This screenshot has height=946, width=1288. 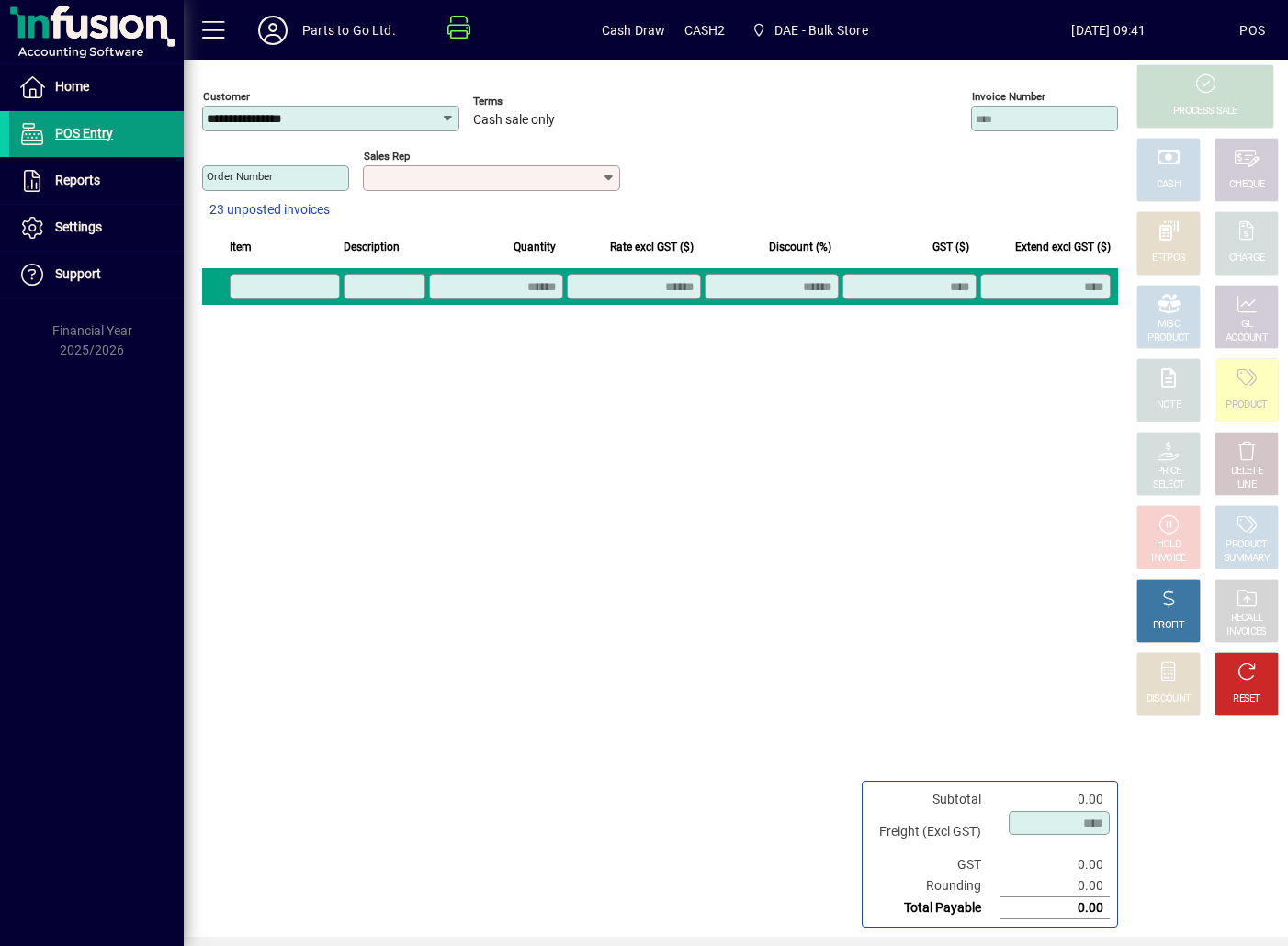 What do you see at coordinates (1168, 185) in the screenshot?
I see `div: CASH` at bounding box center [1168, 185].